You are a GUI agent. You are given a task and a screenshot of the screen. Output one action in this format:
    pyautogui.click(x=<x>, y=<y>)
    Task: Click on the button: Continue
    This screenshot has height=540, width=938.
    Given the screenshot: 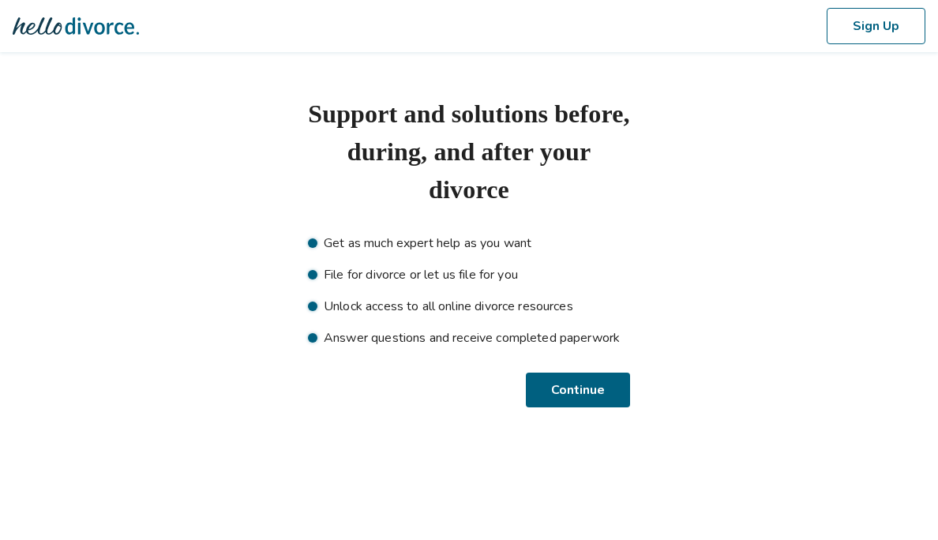 What is the action you would take?
    pyautogui.click(x=578, y=390)
    